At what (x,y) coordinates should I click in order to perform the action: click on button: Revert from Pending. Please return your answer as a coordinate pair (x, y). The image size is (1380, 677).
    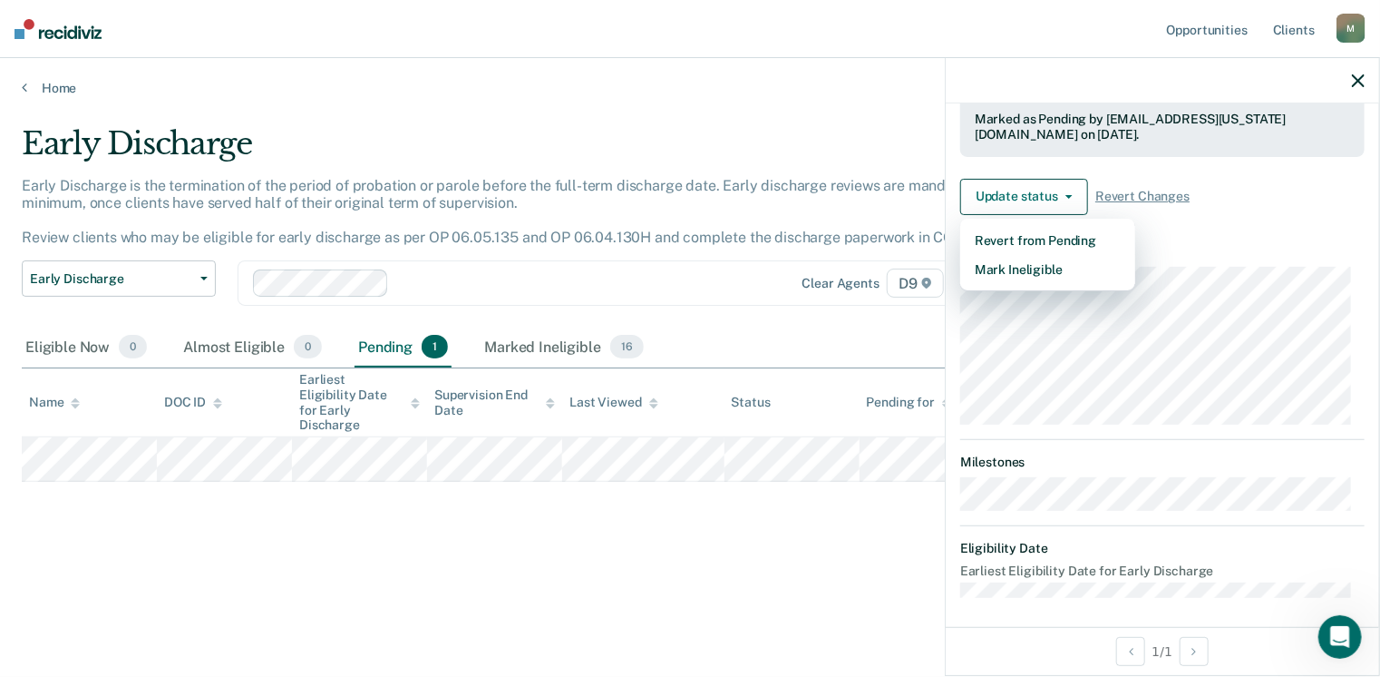
    Looking at the image, I should click on (1048, 240).